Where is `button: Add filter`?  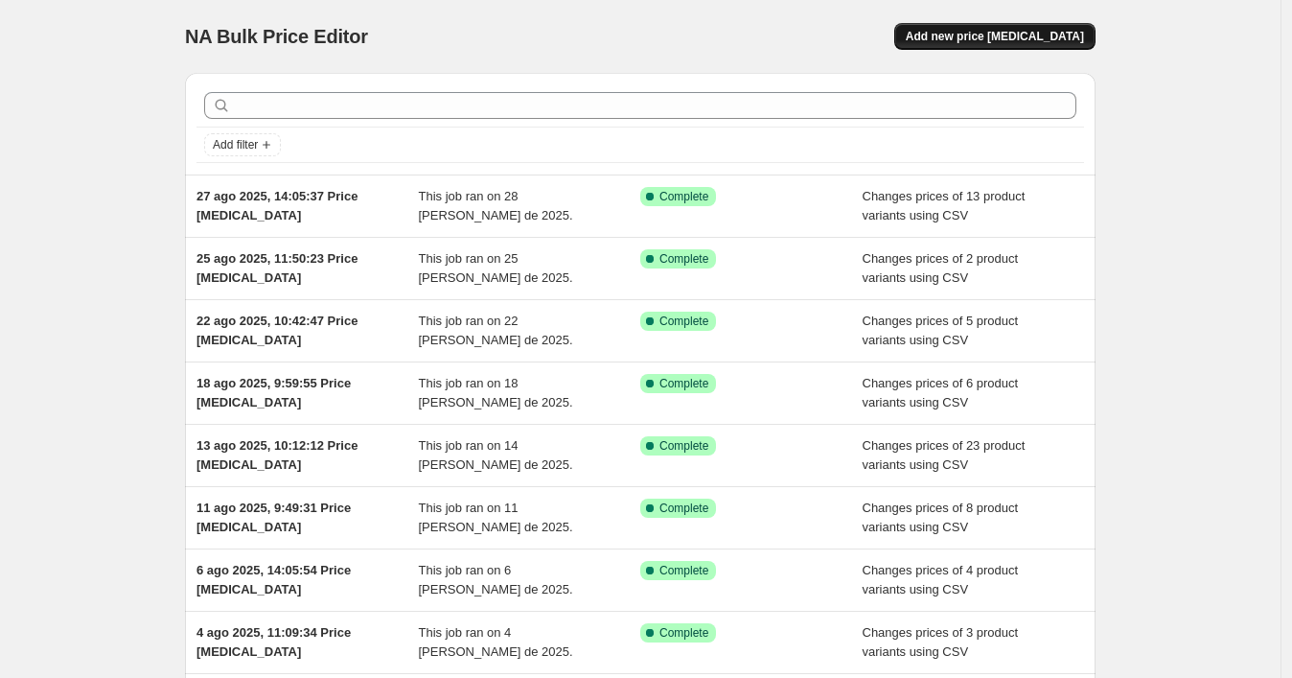
button: Add filter is located at coordinates (243, 145).